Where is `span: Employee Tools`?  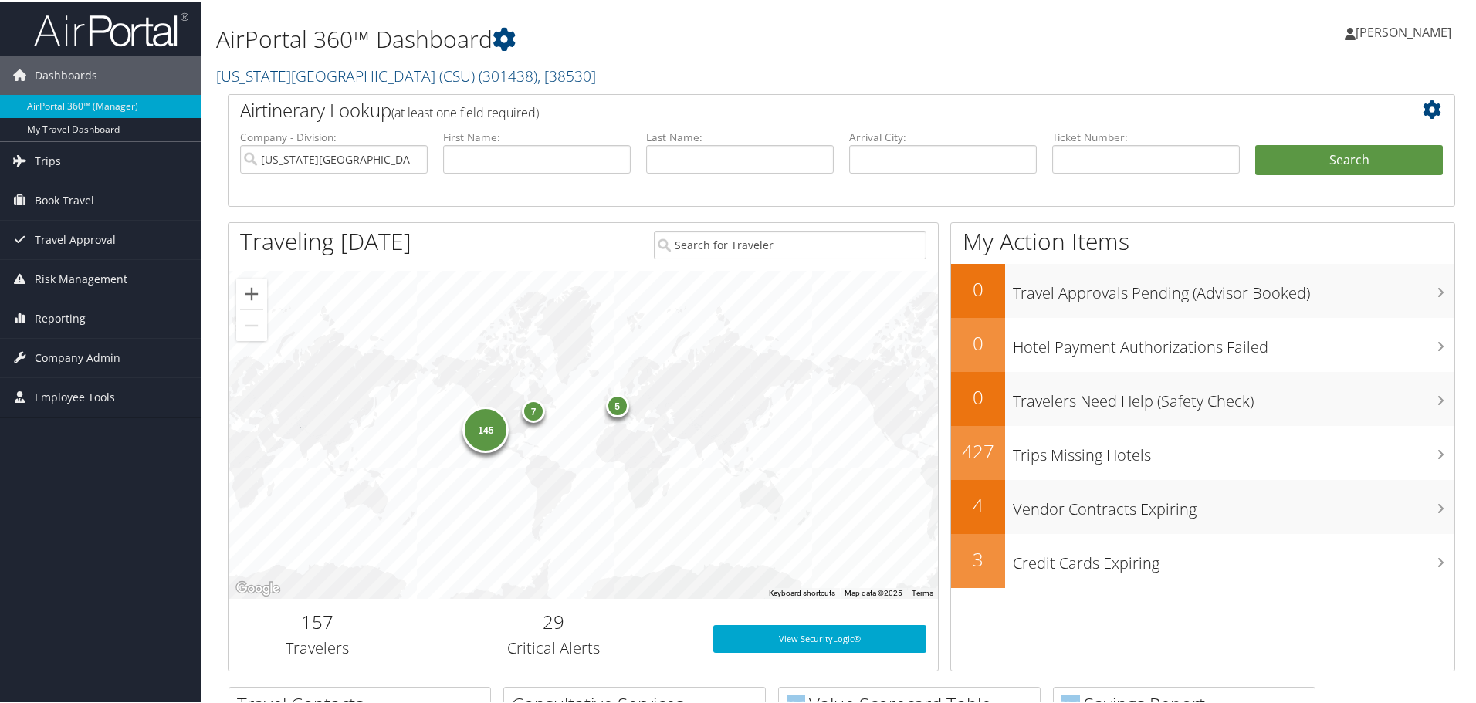 span: Employee Tools is located at coordinates (75, 396).